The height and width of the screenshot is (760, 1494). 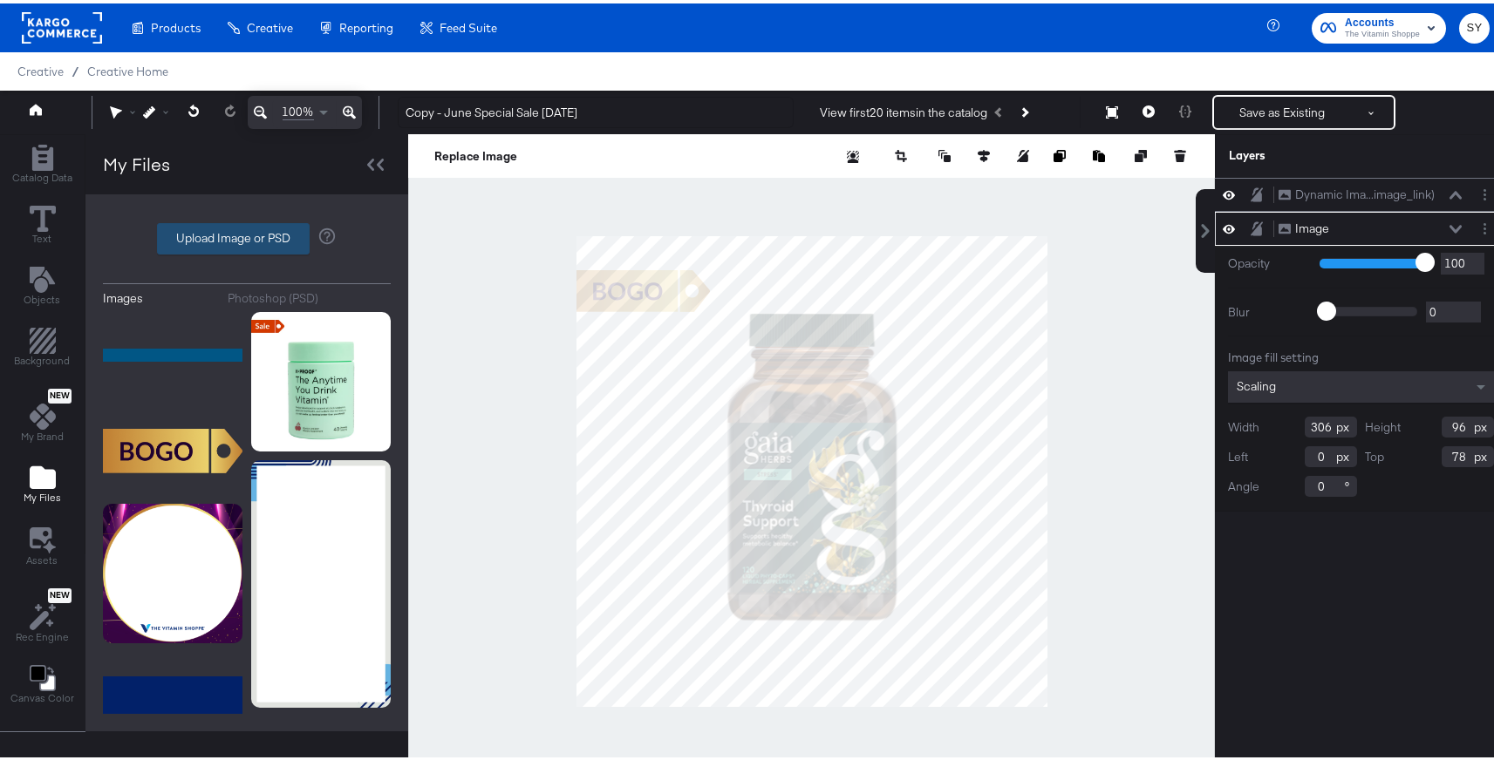 I want to click on button: Copy image, so click(x=1062, y=153).